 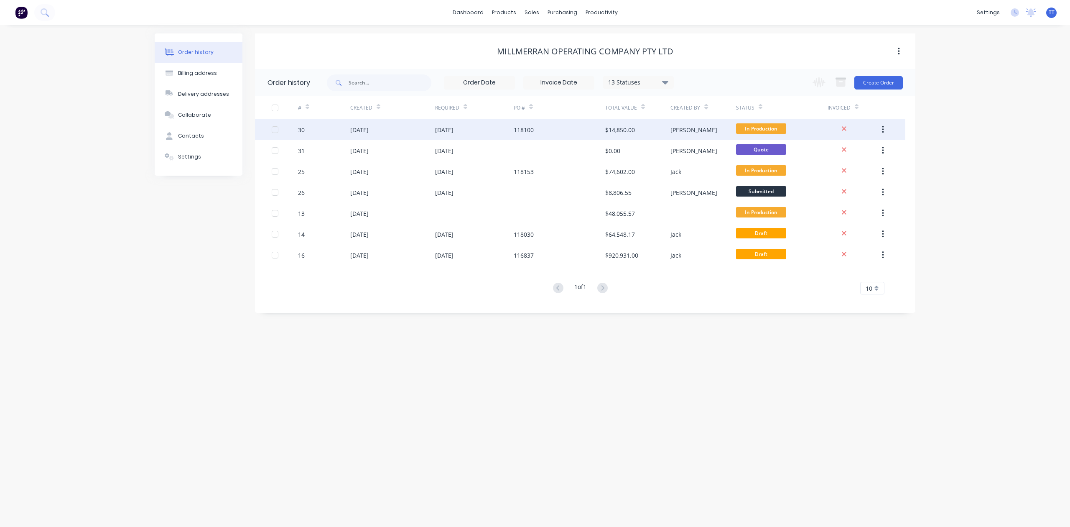 What do you see at coordinates (620, 130) in the screenshot?
I see `div: $14,850.00` at bounding box center [620, 130].